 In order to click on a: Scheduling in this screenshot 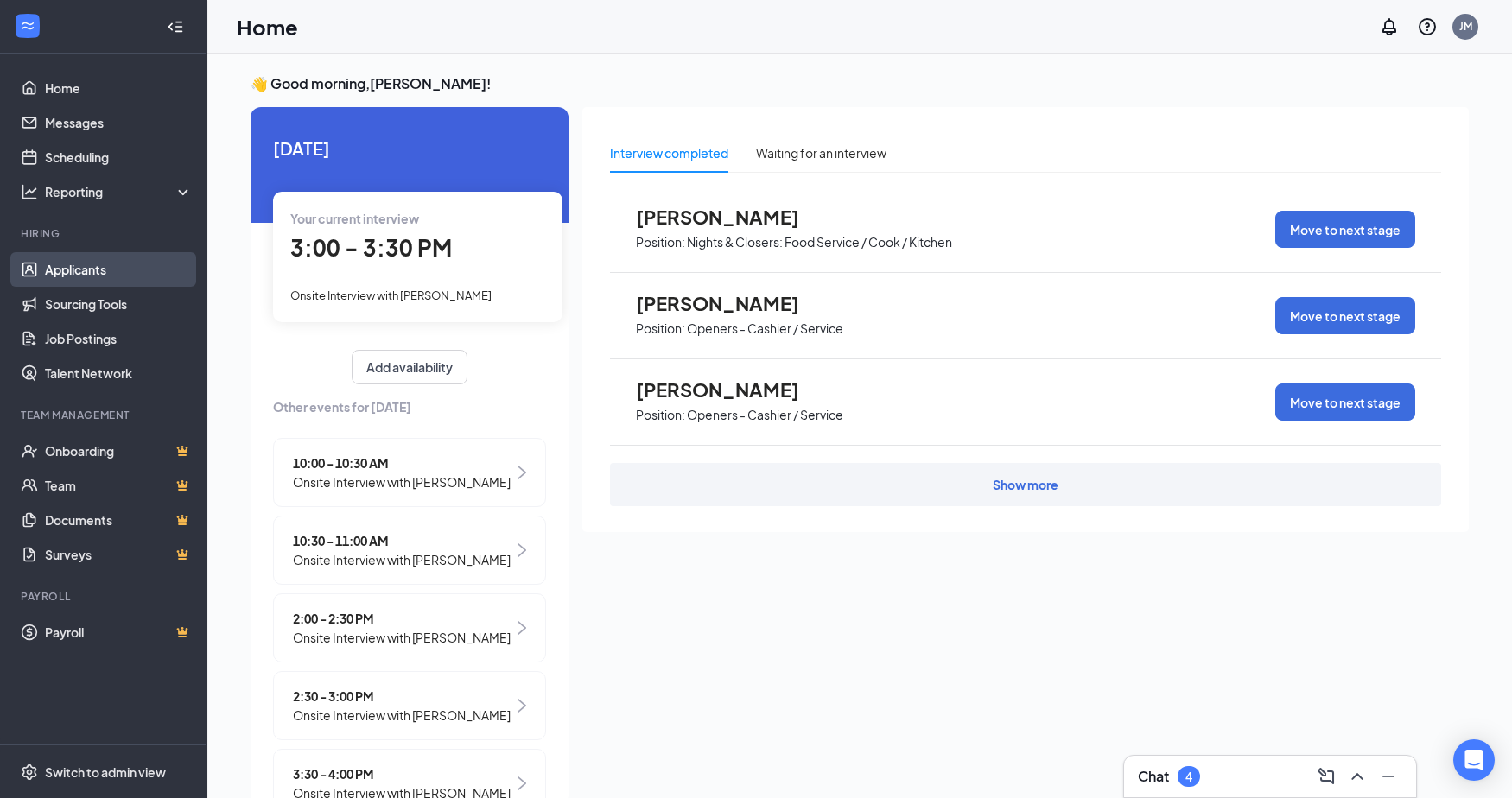, I will do `click(118, 157)`.